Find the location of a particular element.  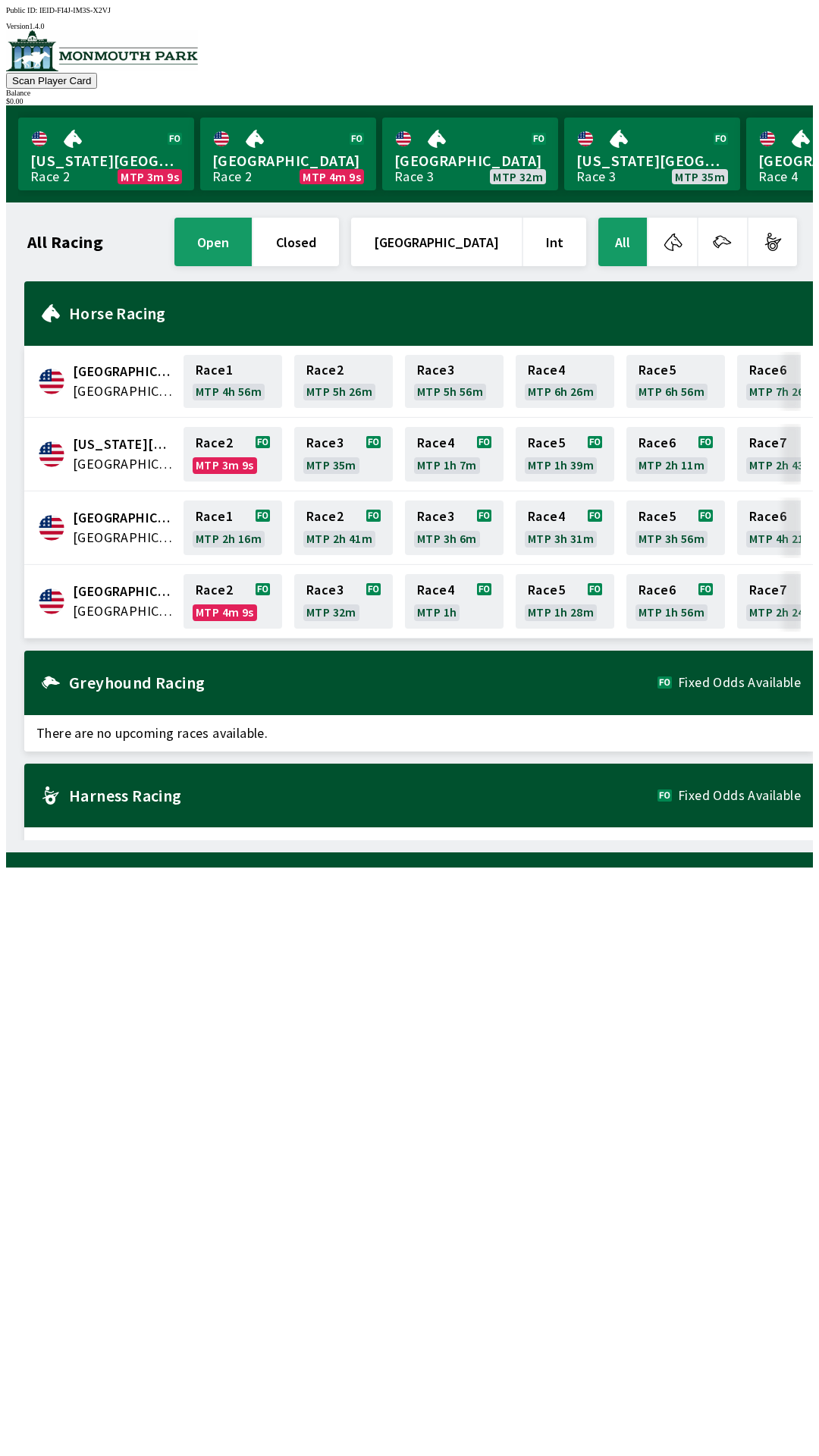

a: Race2MTP 4m 9s is located at coordinates (233, 601).